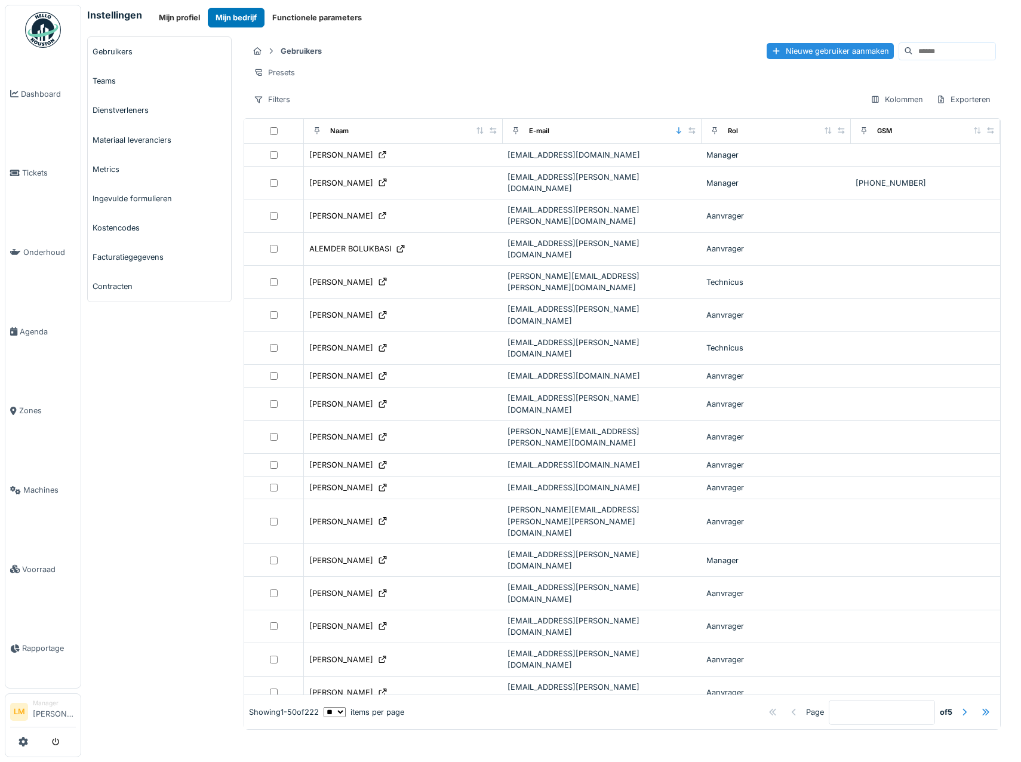 This screenshot has width=1021, height=762. Describe the element at coordinates (339, 131) in the screenshot. I see `div: Naam` at that location.